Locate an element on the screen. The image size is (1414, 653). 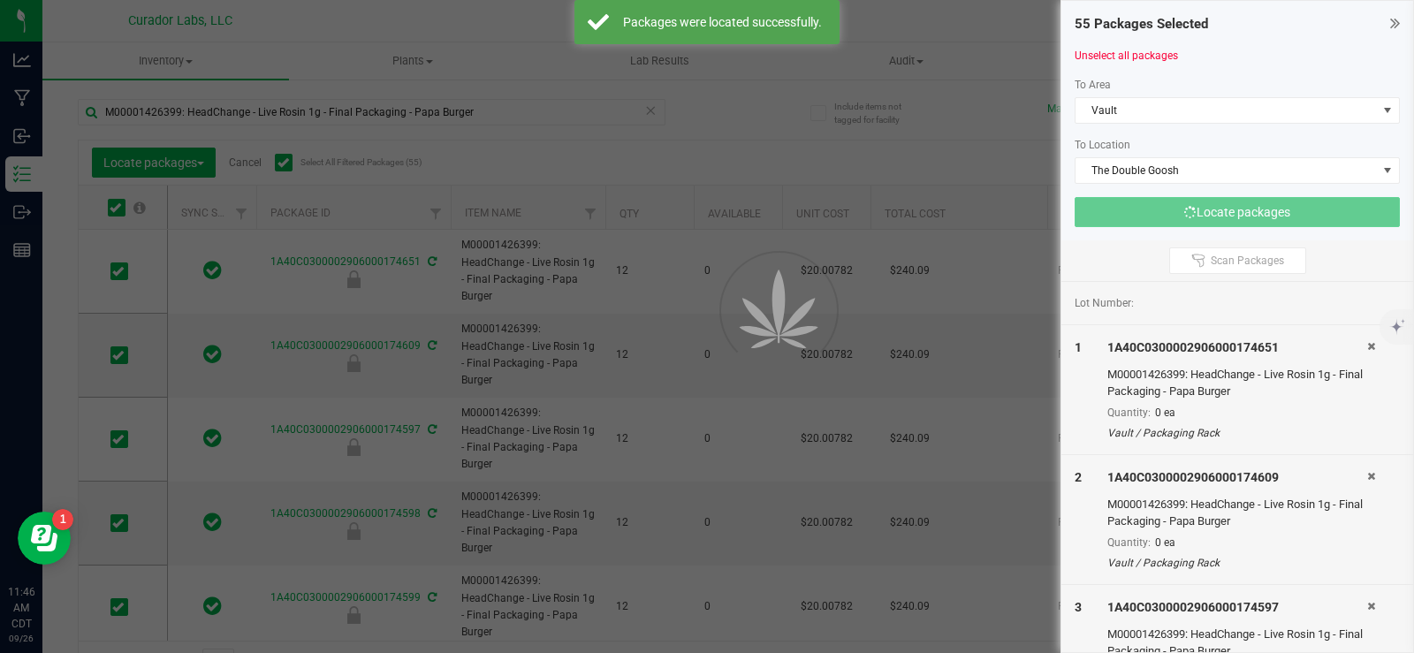
div: 1A40C0300002906000174651 is located at coordinates (1237, 347).